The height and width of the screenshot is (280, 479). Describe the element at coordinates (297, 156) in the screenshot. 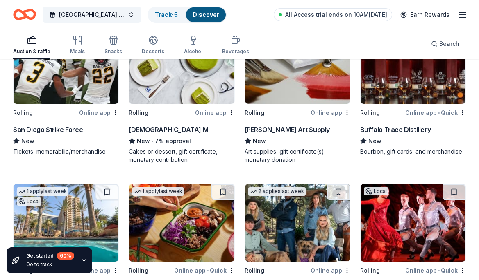

I see `div: Art supplies, gift certificate(s), monetary donation` at that location.